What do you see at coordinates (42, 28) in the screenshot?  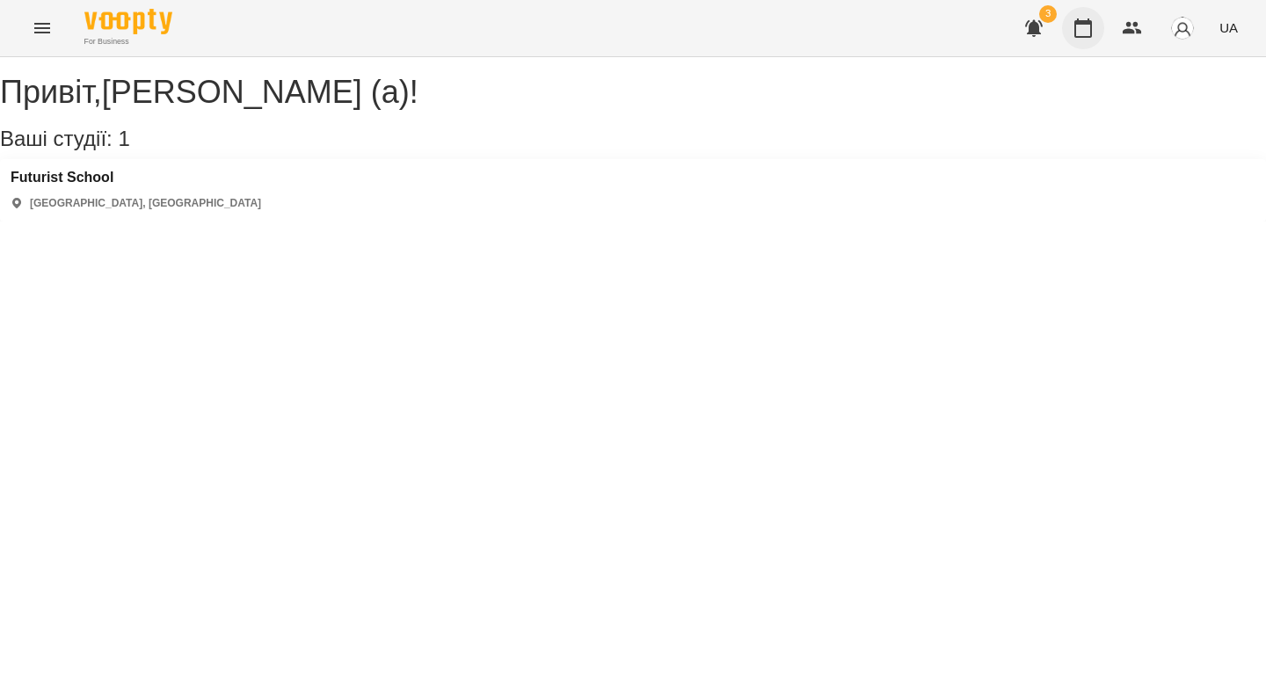 I see `button: Menu` at bounding box center [42, 28].